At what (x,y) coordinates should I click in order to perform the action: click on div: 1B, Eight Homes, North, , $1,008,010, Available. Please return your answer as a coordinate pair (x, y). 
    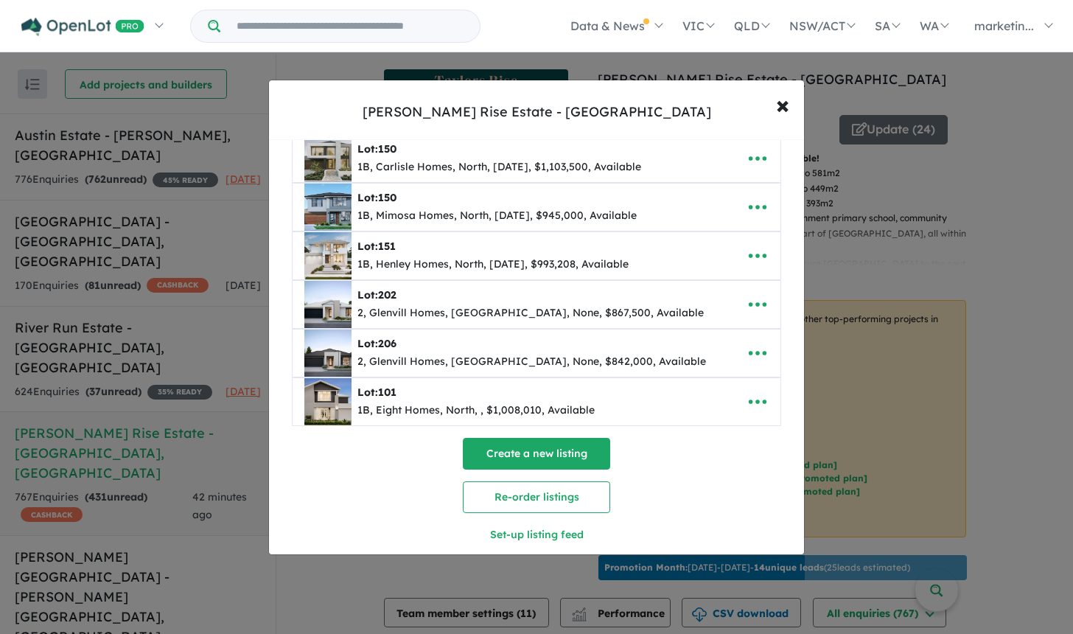
    Looking at the image, I should click on (476, 410).